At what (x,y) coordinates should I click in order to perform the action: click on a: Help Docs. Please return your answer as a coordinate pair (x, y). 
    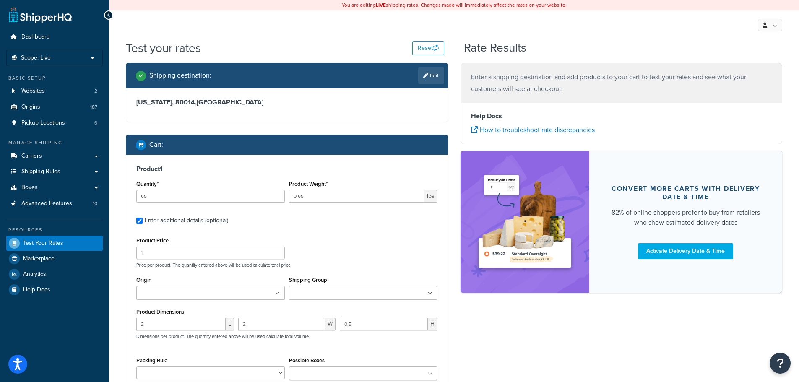
    Looking at the image, I should click on (55, 290).